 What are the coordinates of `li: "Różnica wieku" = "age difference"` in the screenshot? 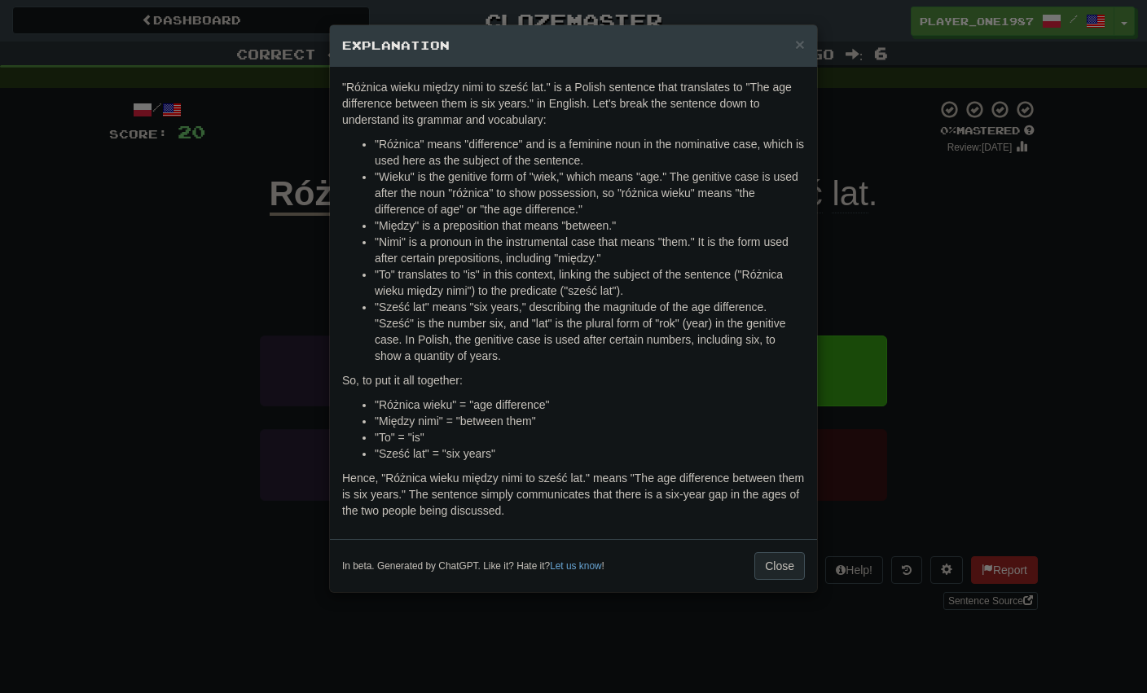 It's located at (590, 405).